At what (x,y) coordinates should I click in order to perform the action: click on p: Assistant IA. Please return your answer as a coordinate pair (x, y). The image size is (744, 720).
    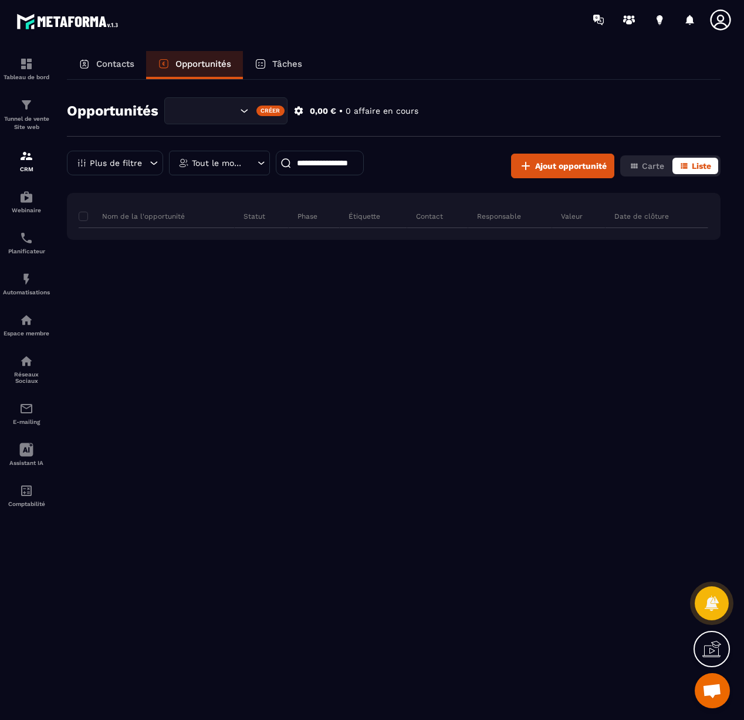
    Looking at the image, I should click on (26, 463).